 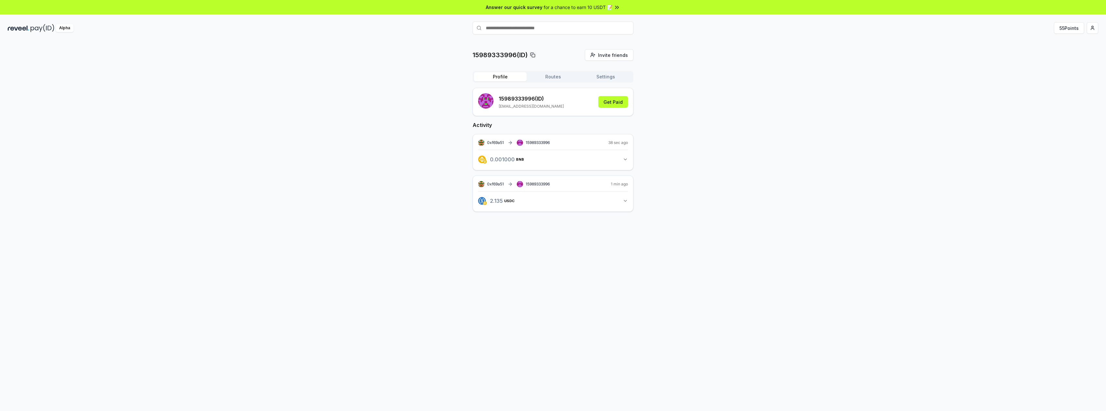 What do you see at coordinates (553, 77) in the screenshot?
I see `button: Routes` at bounding box center [553, 77].